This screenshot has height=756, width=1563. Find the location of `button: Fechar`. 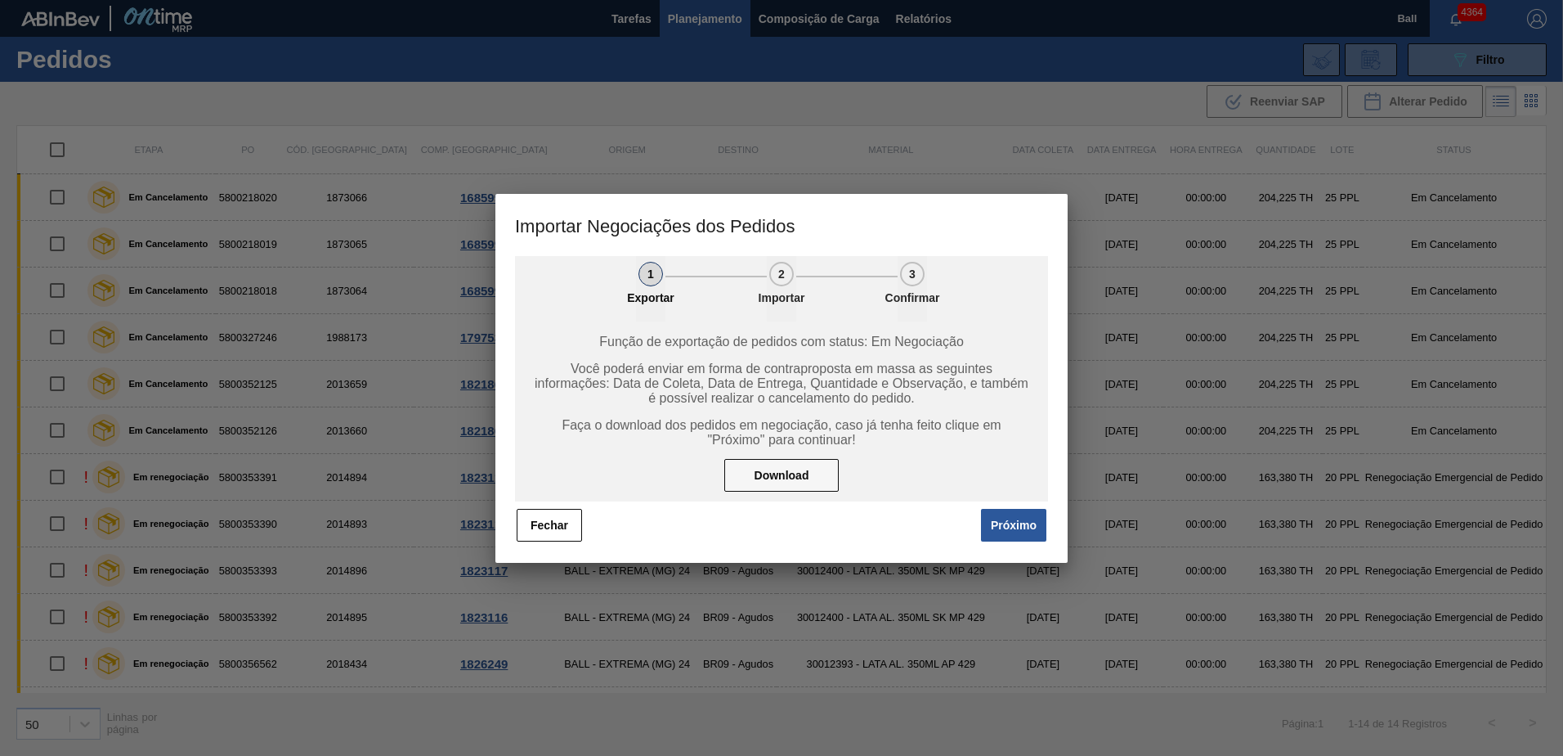

button: Fechar is located at coordinates (550, 525).